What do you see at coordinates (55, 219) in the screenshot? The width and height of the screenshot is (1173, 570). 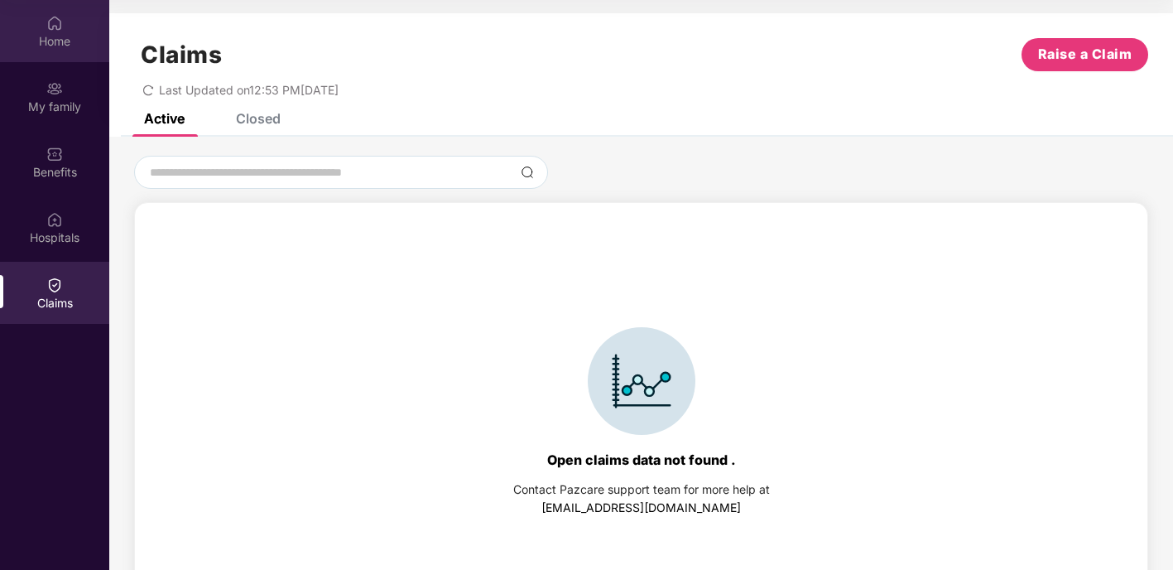 I see `img: svg+xml;base64,PHN2ZyBpZD0iSG9zcGl0YWxzIiB4bWxucz0iaHR0cDovL3d3dy53My5vcmcvMjAwMC9zdmciIHdpZHRoPS...` at bounding box center [55, 219].